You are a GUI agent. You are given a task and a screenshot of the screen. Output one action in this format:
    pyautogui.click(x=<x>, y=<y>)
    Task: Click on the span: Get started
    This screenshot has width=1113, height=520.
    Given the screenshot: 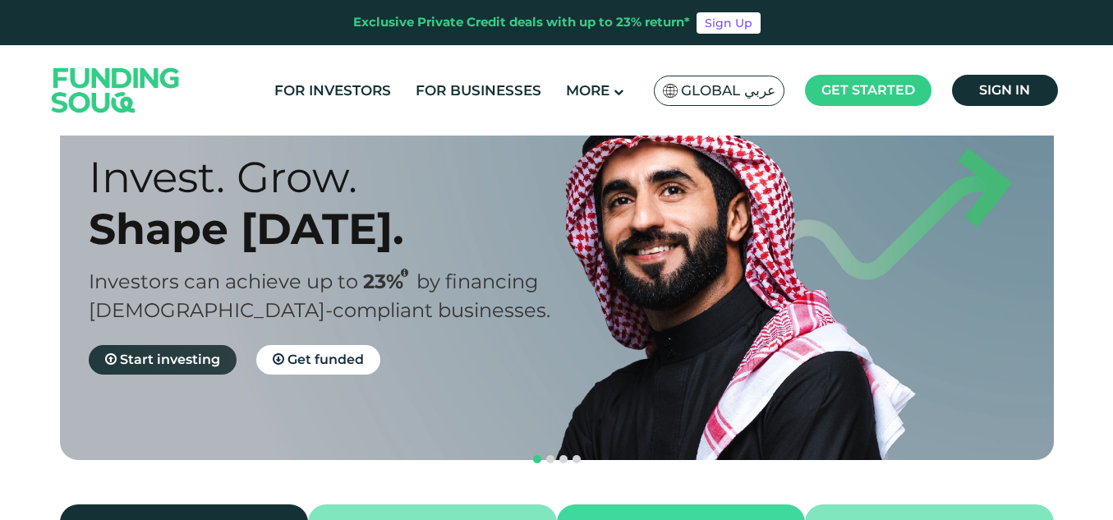 What is the action you would take?
    pyautogui.click(x=868, y=90)
    